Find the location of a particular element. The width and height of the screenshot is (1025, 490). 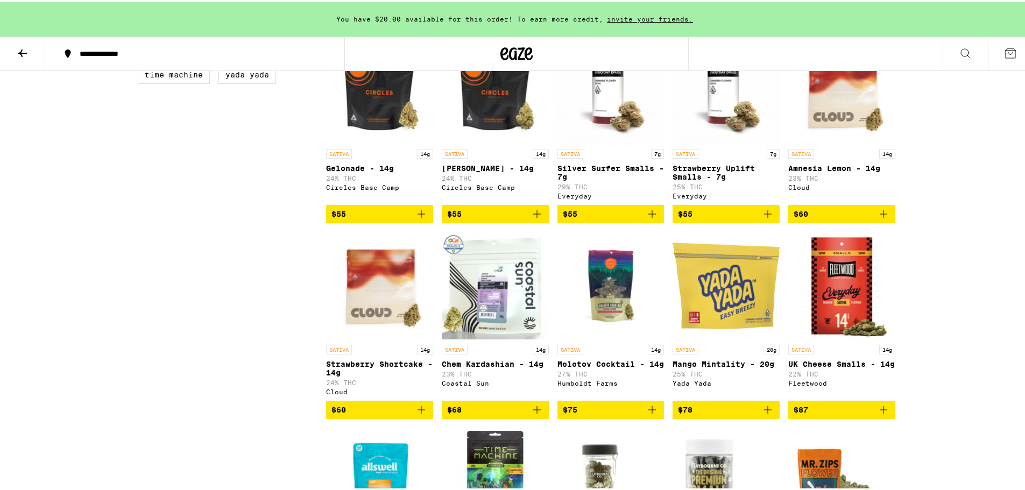

p: 27% THC is located at coordinates (611, 372).